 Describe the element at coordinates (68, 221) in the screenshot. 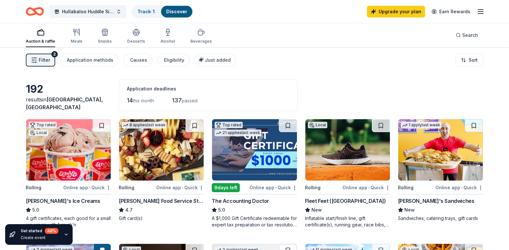

I see `div: 4 gift certificates, each good for a small ice cream with 1 crush’n` at that location.